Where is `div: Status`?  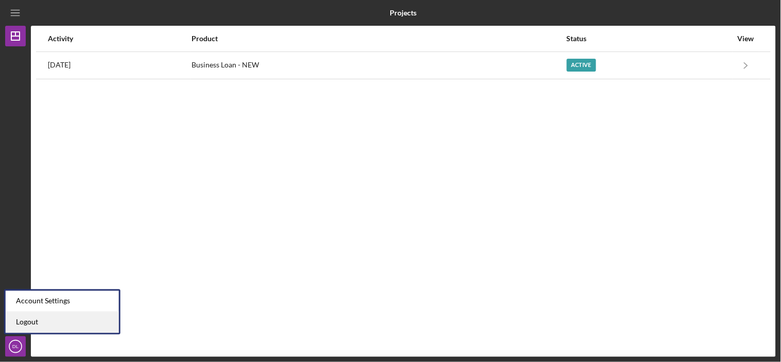 div: Status is located at coordinates (649, 39).